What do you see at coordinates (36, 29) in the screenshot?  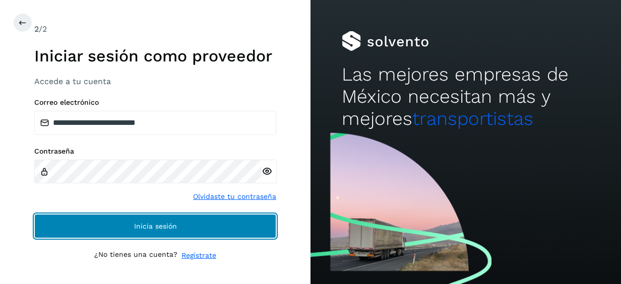 I see `span: 2` at bounding box center [36, 29].